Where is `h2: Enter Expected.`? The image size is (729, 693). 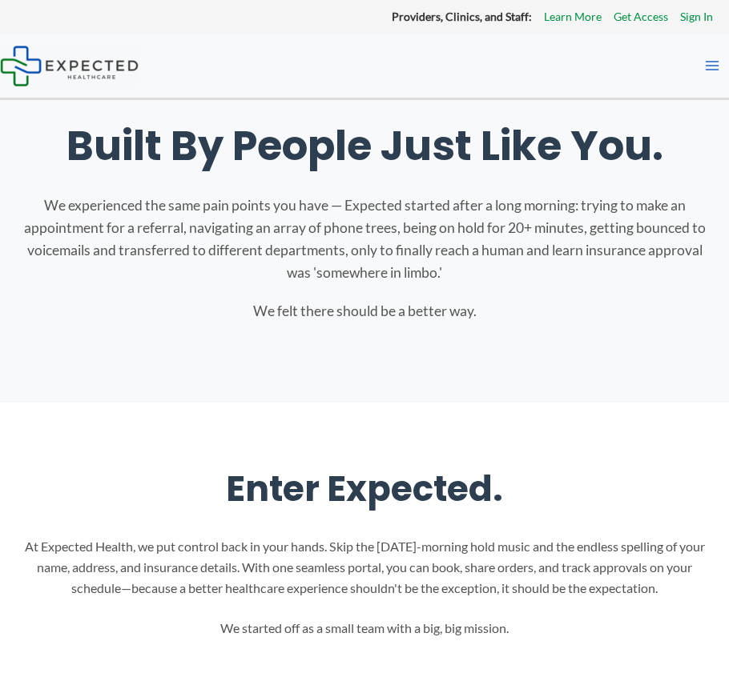 h2: Enter Expected. is located at coordinates (364, 489).